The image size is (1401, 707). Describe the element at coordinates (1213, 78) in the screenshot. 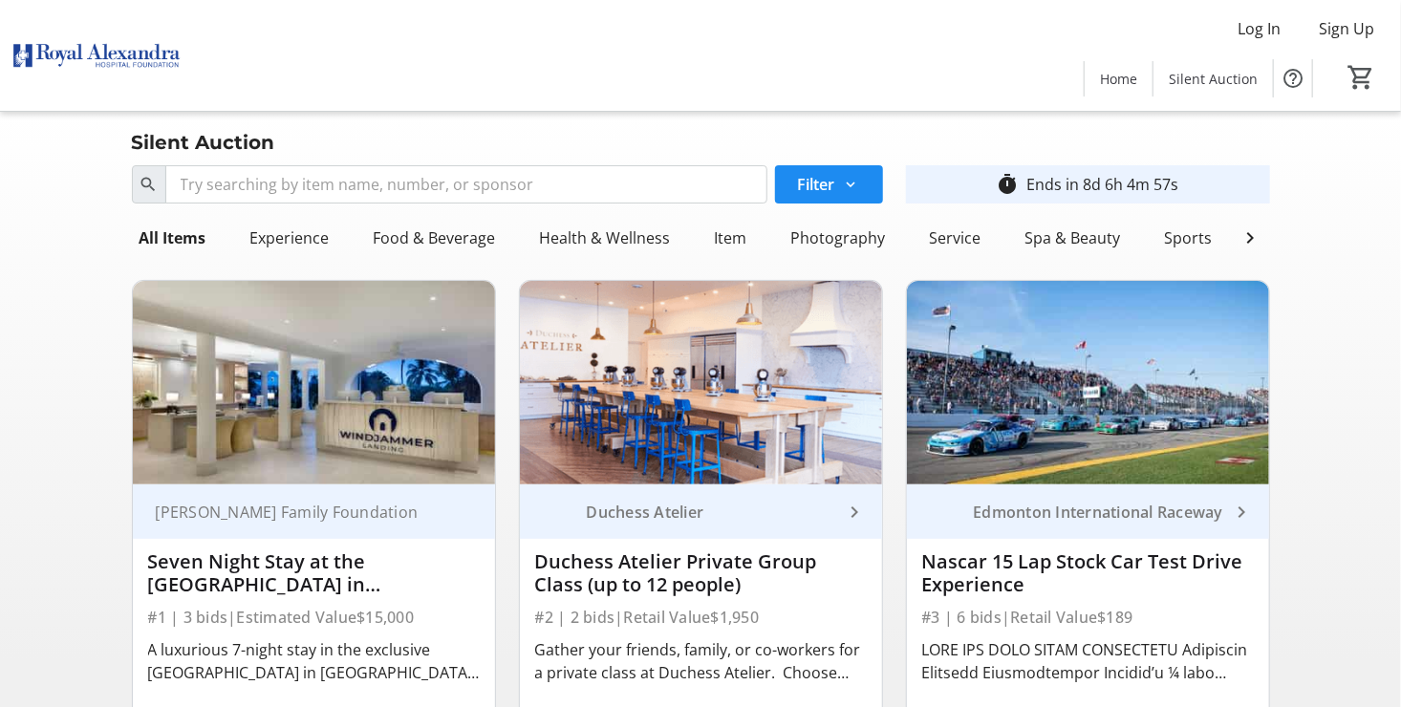

I see `a: Silent Auction` at that location.